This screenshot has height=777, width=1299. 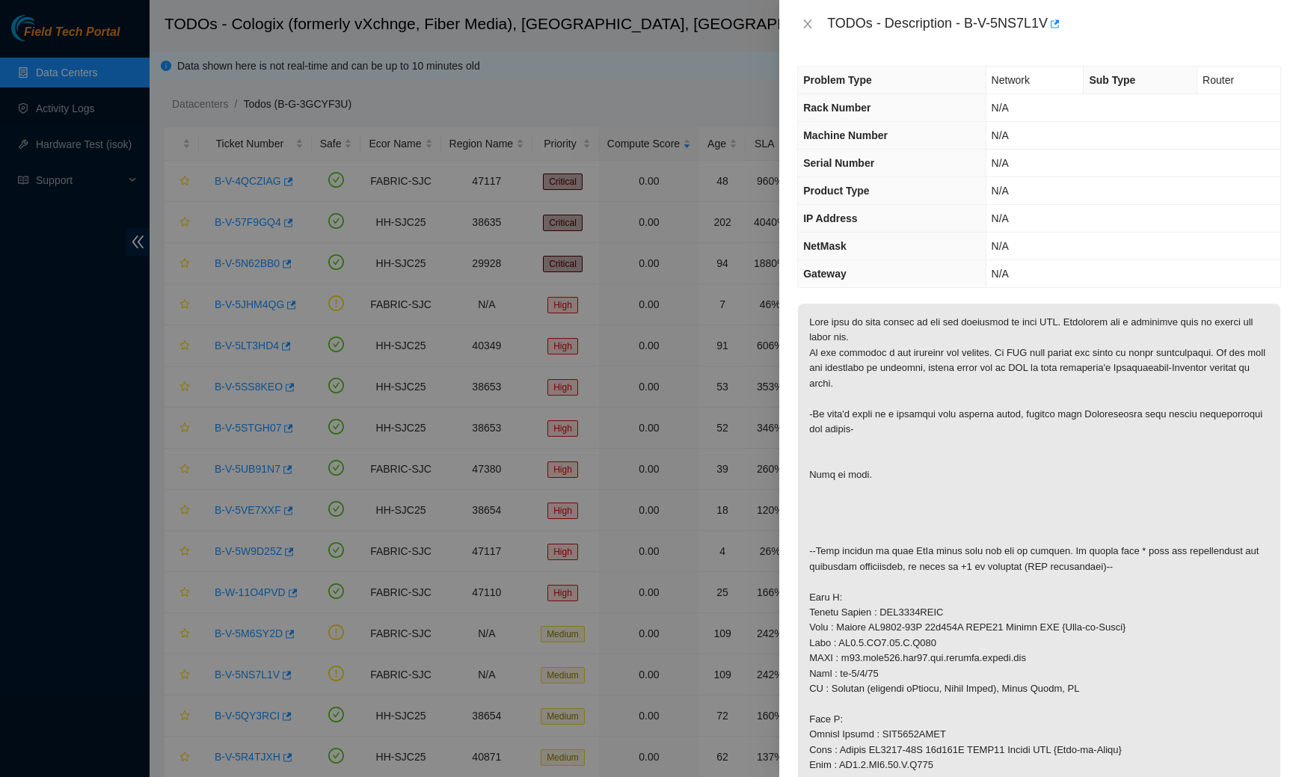 I want to click on span: Serial Number, so click(x=839, y=163).